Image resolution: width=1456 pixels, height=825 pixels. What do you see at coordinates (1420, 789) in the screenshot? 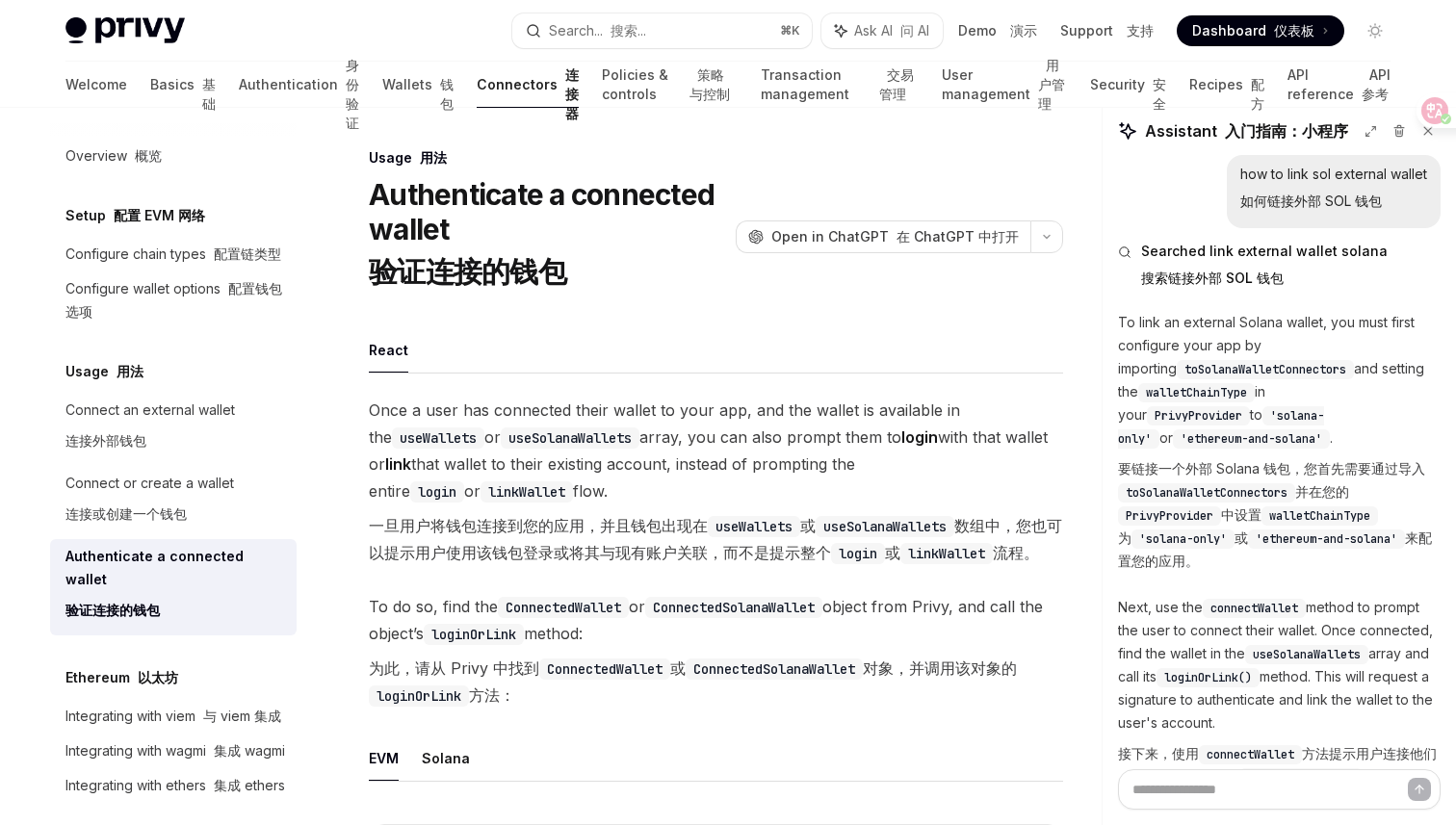
I see `button: Send message` at bounding box center [1420, 789].